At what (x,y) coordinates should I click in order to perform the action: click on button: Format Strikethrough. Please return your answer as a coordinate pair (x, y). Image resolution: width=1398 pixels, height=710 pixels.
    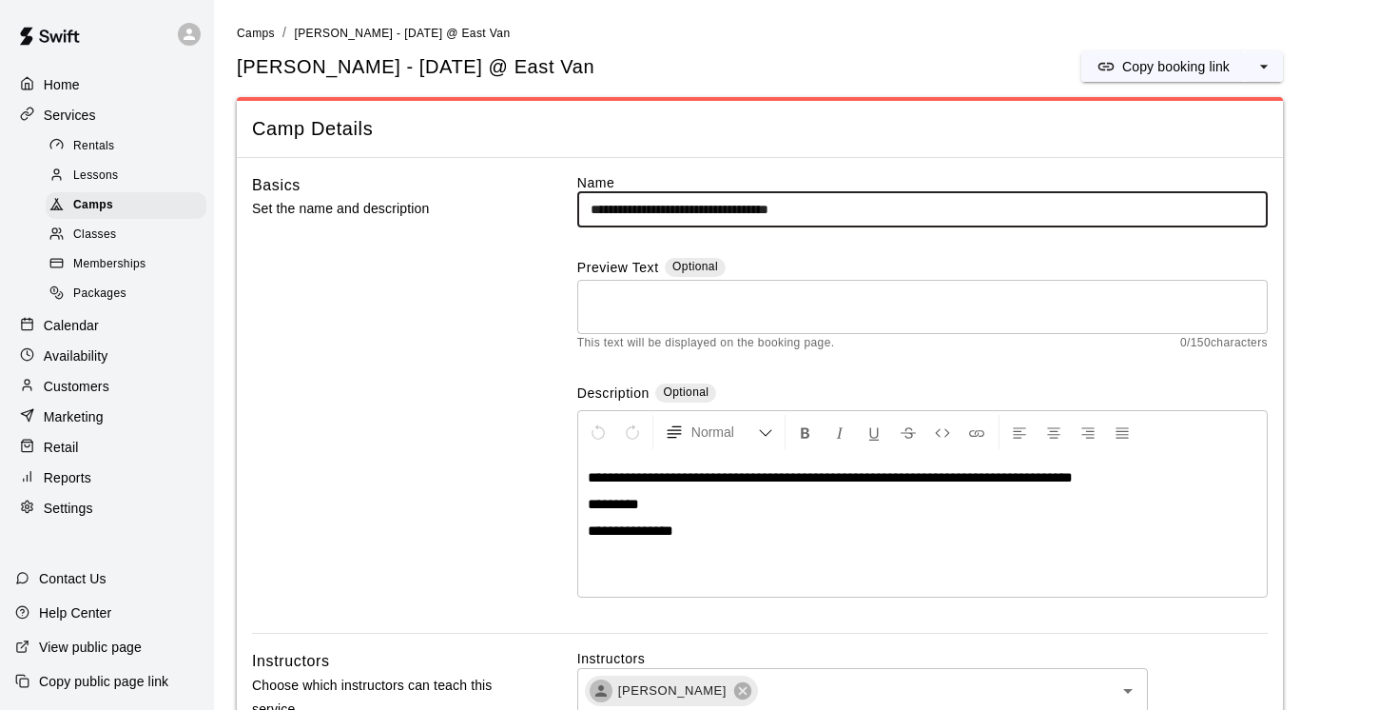
    Looking at the image, I should click on (908, 432).